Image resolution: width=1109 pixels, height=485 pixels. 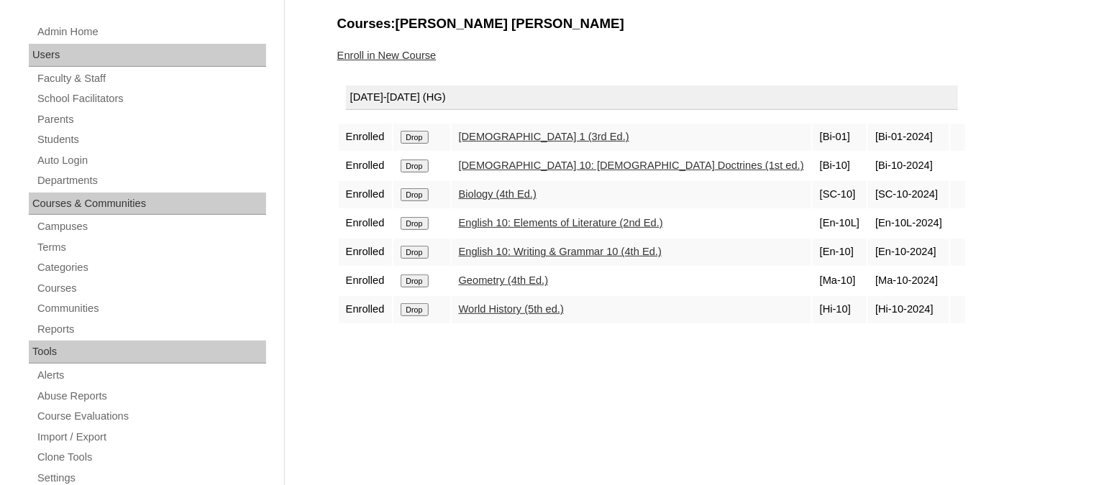 What do you see at coordinates (151, 78) in the screenshot?
I see `a: Faculty & Staff` at bounding box center [151, 78].